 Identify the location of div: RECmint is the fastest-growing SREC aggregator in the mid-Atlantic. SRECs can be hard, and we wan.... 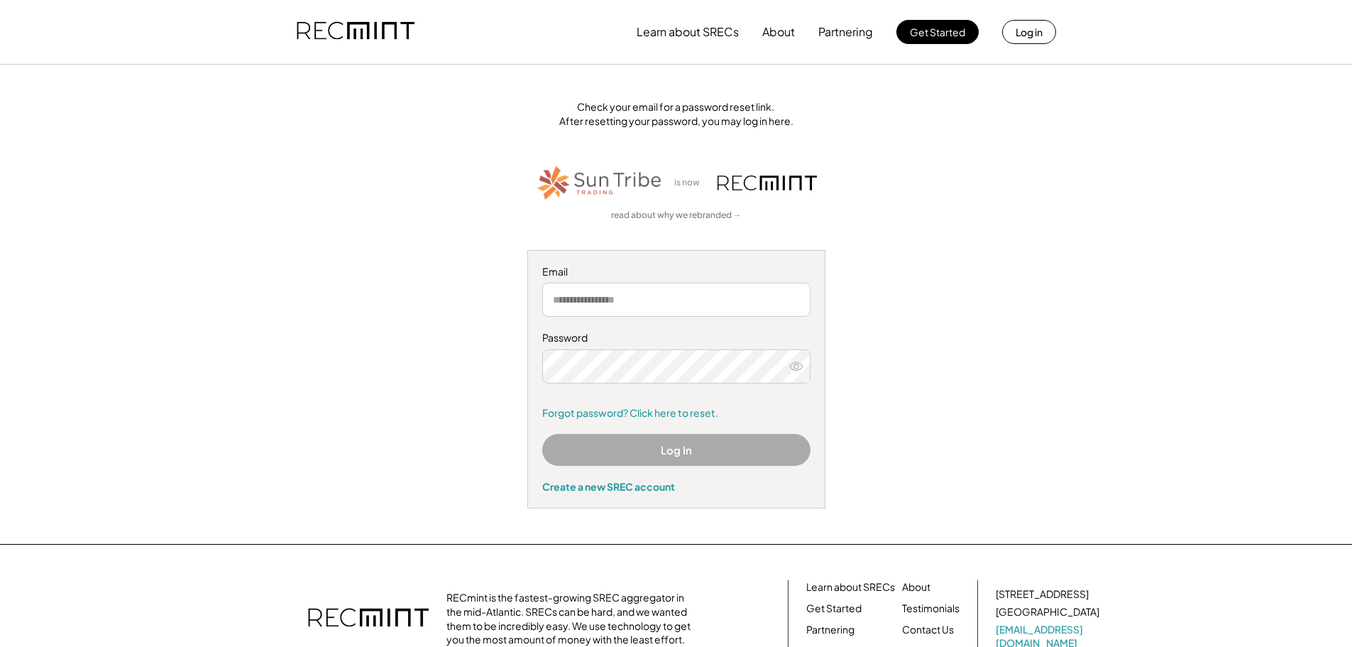
(572, 618).